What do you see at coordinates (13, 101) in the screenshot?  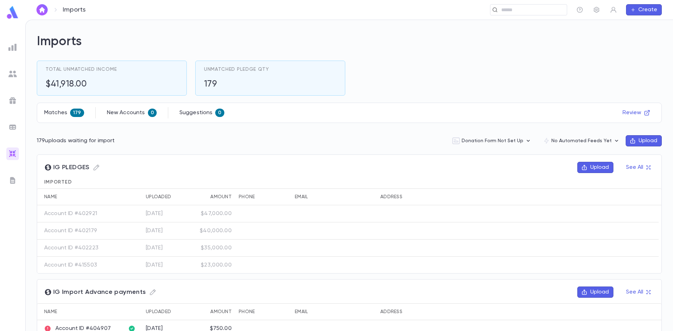 I see `img: campaigns_grey.99e729a5f7ee94e3726e6486bddda8f1.svg` at bounding box center [13, 101].